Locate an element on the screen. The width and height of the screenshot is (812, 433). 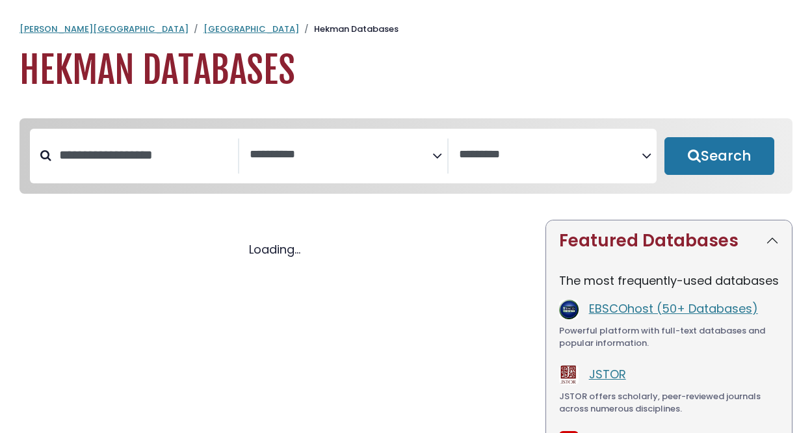
nav: breadcrumb is located at coordinates (406, 29).